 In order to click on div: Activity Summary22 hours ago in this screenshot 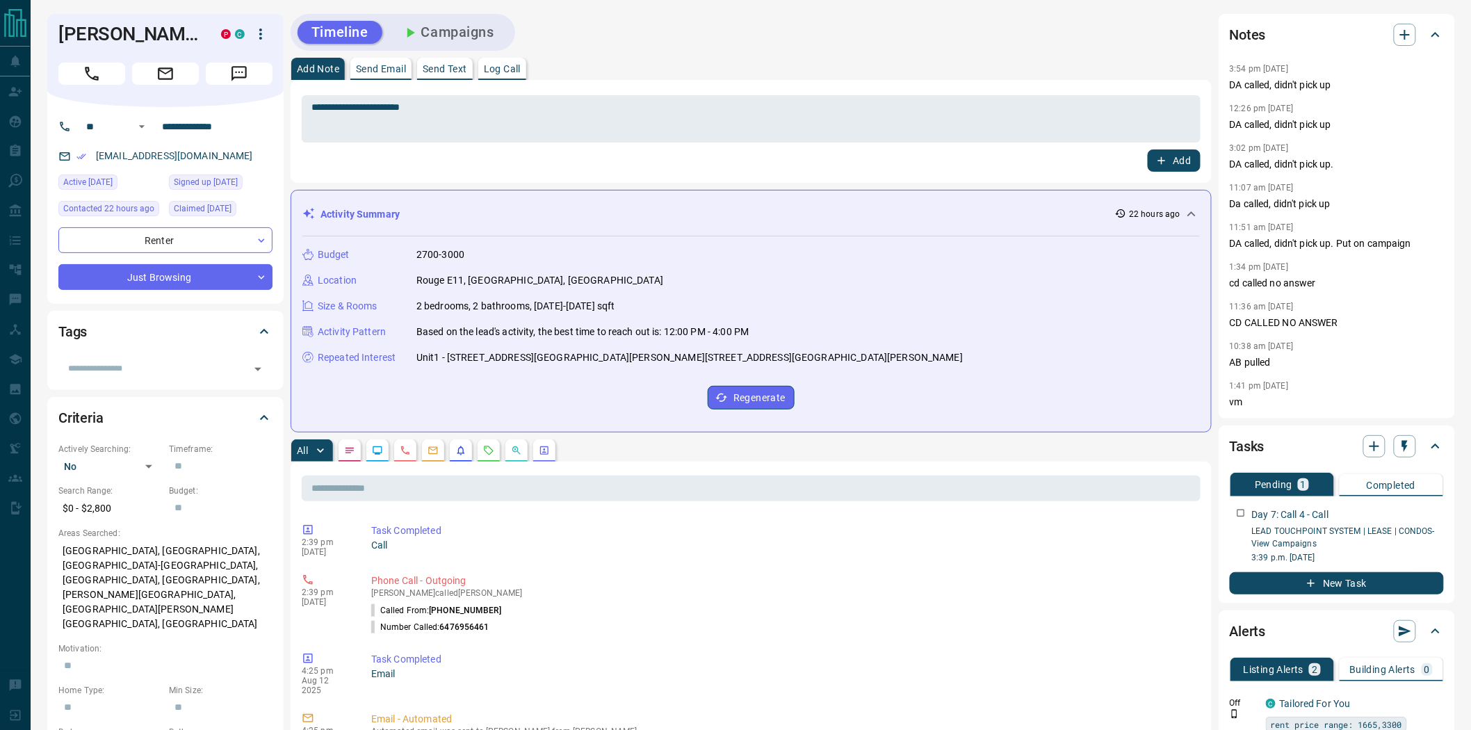, I will do `click(751, 214)`.